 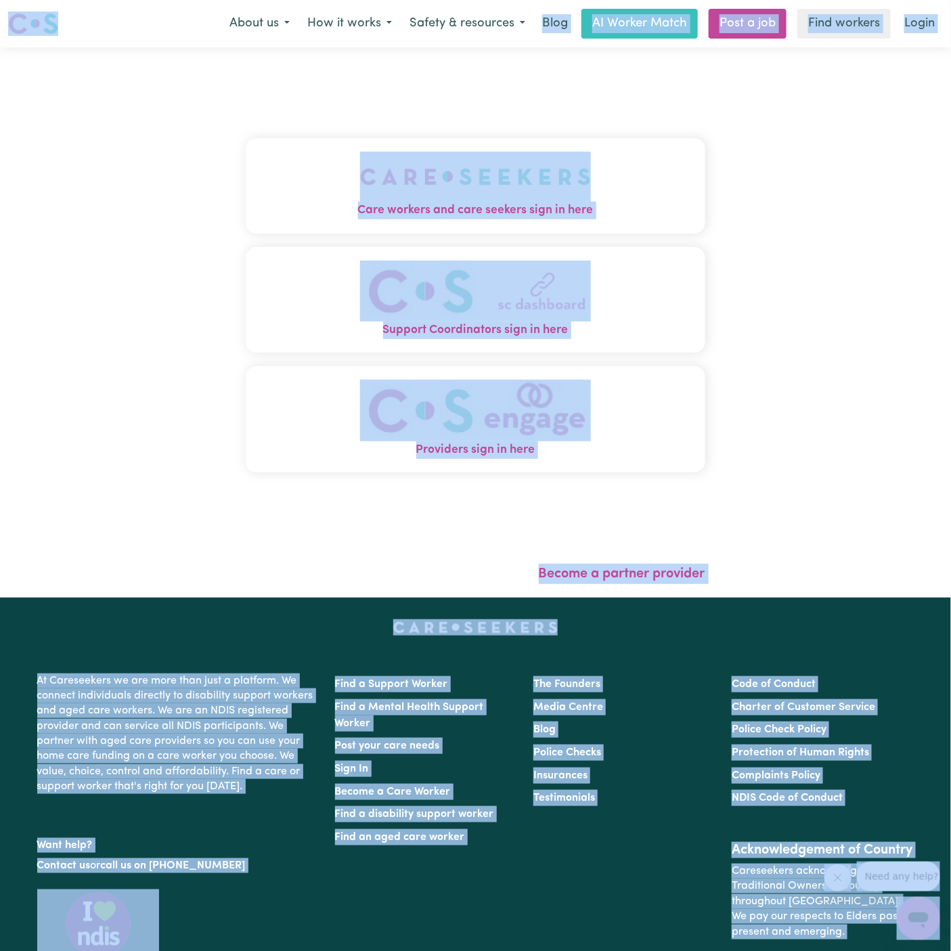 What do you see at coordinates (844, 24) in the screenshot?
I see `a: Find workers` at bounding box center [844, 24].